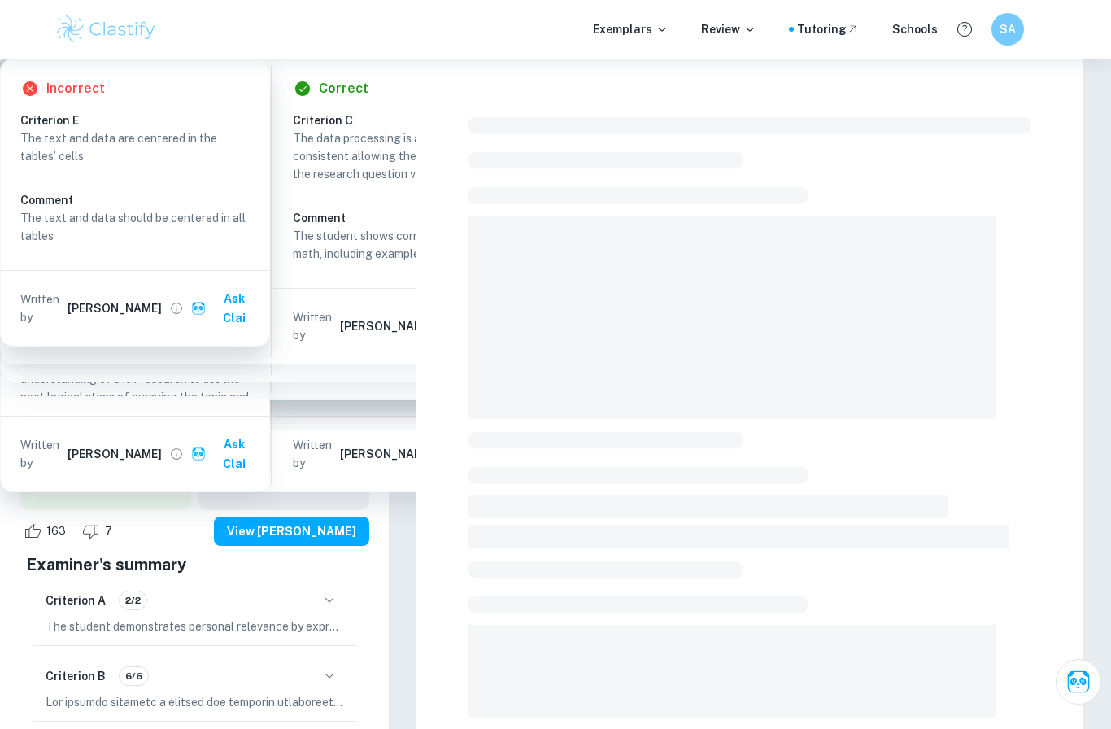  I want to click on h6: Incorrect, so click(76, 89).